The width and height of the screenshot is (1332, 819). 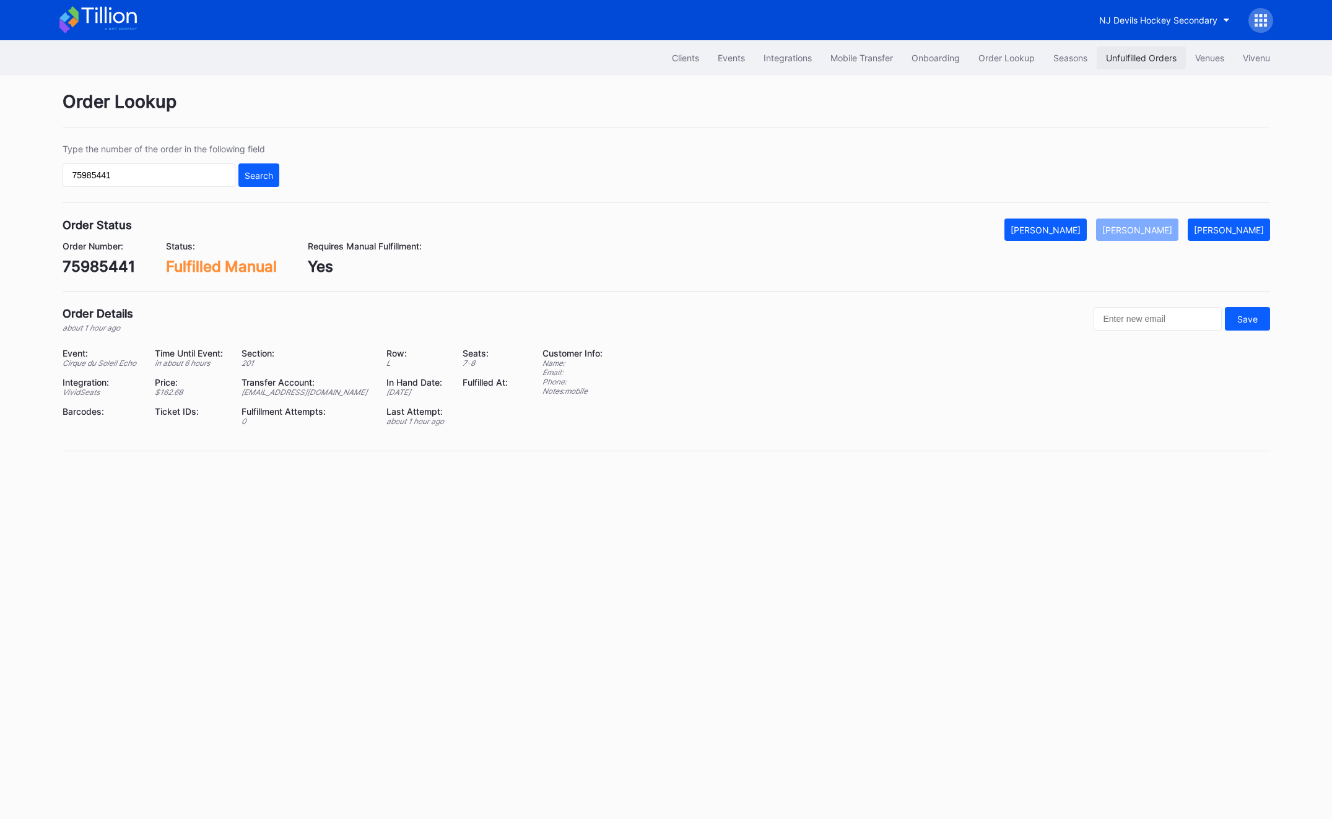 What do you see at coordinates (171, 149) in the screenshot?
I see `div: Type the number of the order in the following field` at bounding box center [171, 149].